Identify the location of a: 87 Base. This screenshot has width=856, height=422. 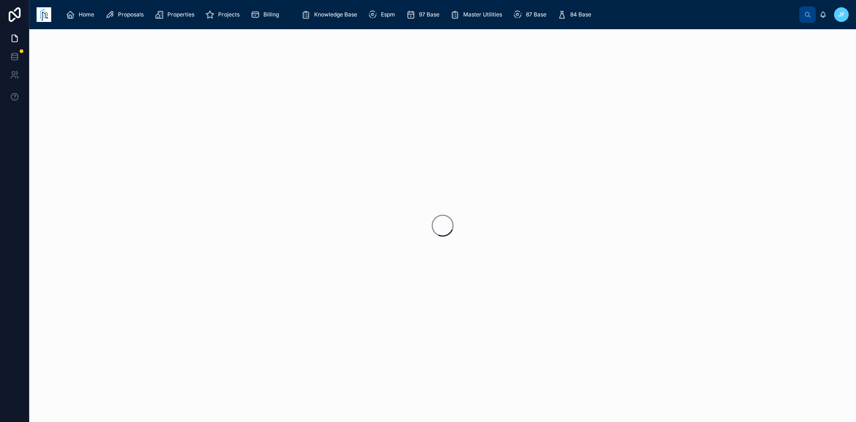
(531, 15).